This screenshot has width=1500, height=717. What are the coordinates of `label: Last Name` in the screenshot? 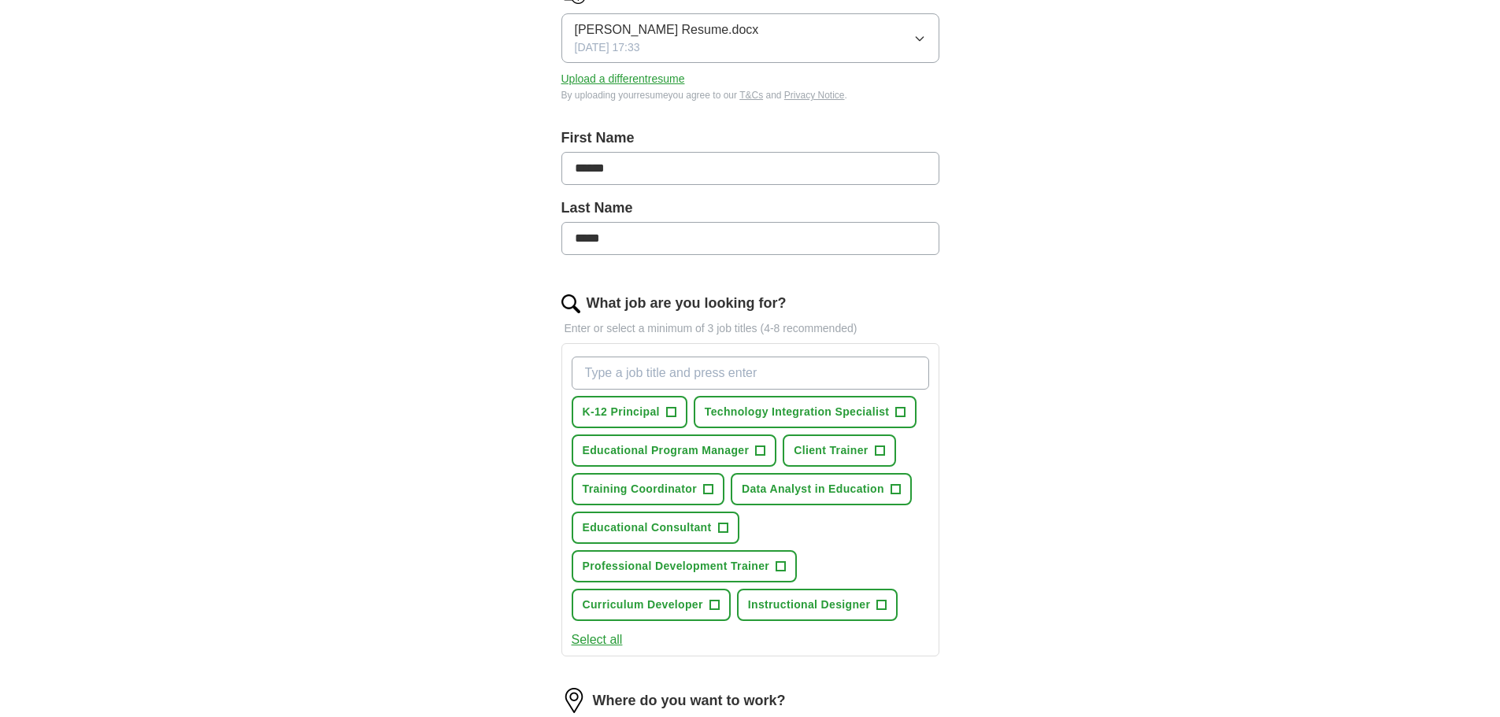 It's located at (751, 208).